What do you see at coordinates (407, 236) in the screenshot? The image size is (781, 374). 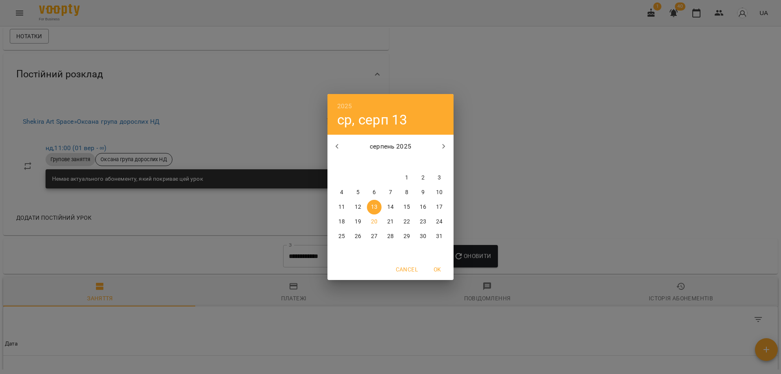 I see `p: 29` at bounding box center [407, 236].